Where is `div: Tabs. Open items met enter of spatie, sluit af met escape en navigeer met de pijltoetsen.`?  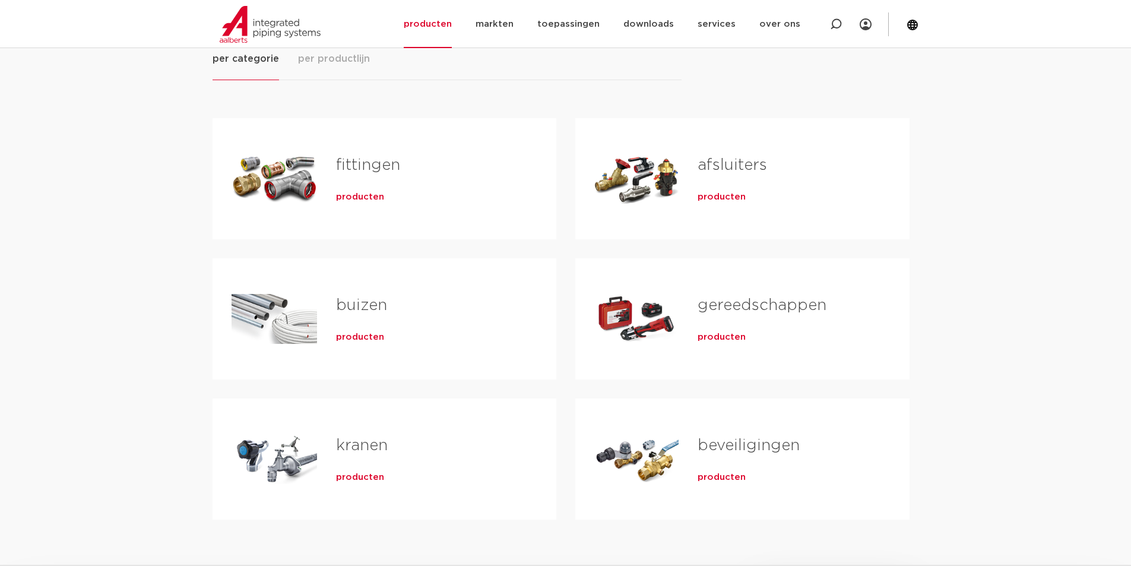 div: Tabs. Open items met enter of spatie, sluit af met escape en navigeer met de pijltoetsen. is located at coordinates (566, 294).